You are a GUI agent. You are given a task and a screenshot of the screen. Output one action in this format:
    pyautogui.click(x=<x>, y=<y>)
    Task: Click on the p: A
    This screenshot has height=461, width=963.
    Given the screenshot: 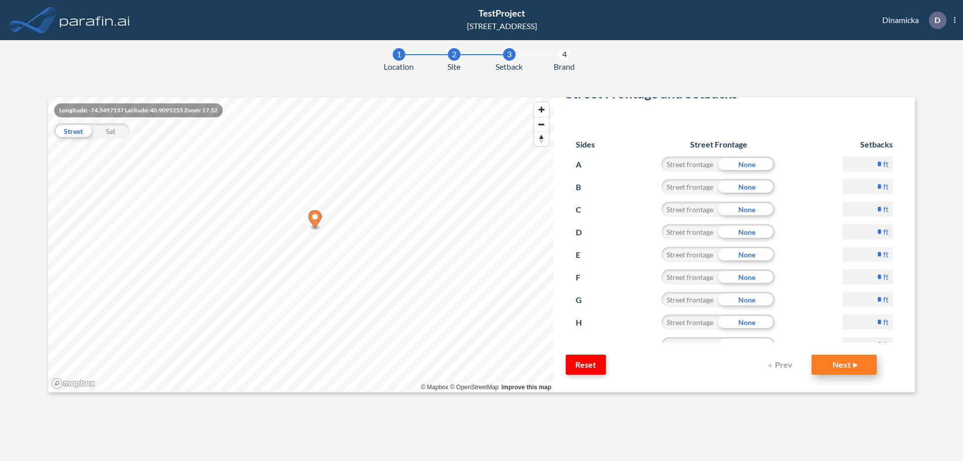 What is the action you would take?
    pyautogui.click(x=585, y=164)
    